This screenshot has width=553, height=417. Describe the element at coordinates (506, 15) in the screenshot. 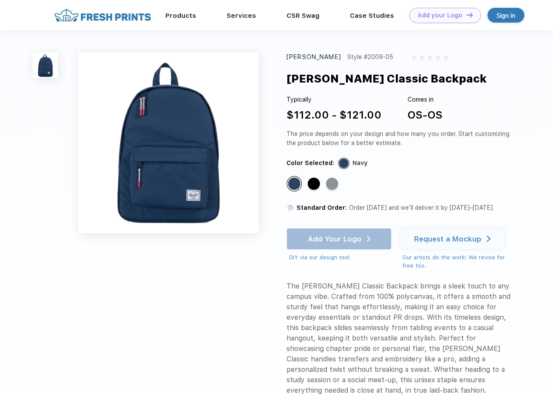

I see `a: Sign in` at that location.